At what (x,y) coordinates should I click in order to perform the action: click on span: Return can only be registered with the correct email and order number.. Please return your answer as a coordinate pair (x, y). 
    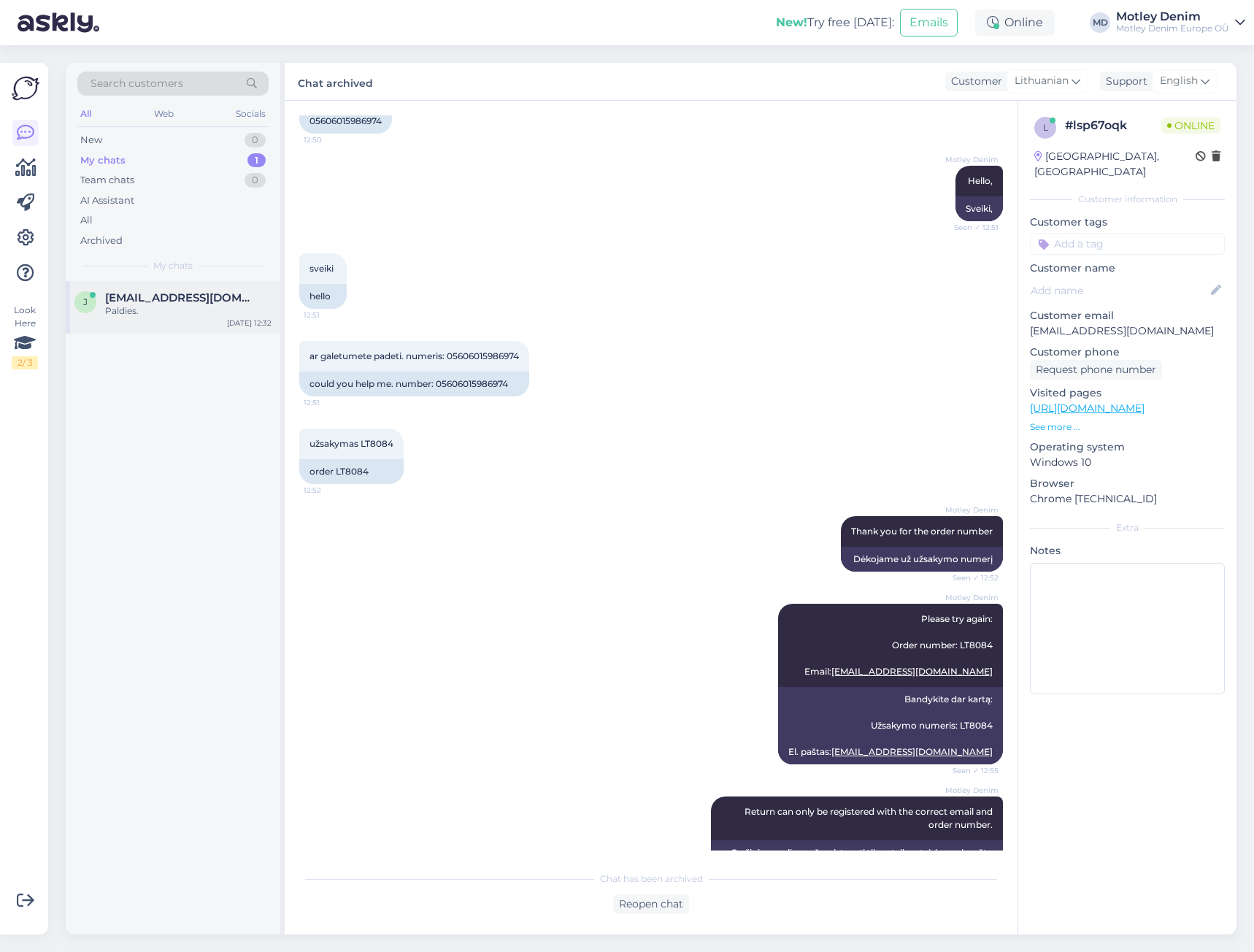
    Looking at the image, I should click on (869, 817).